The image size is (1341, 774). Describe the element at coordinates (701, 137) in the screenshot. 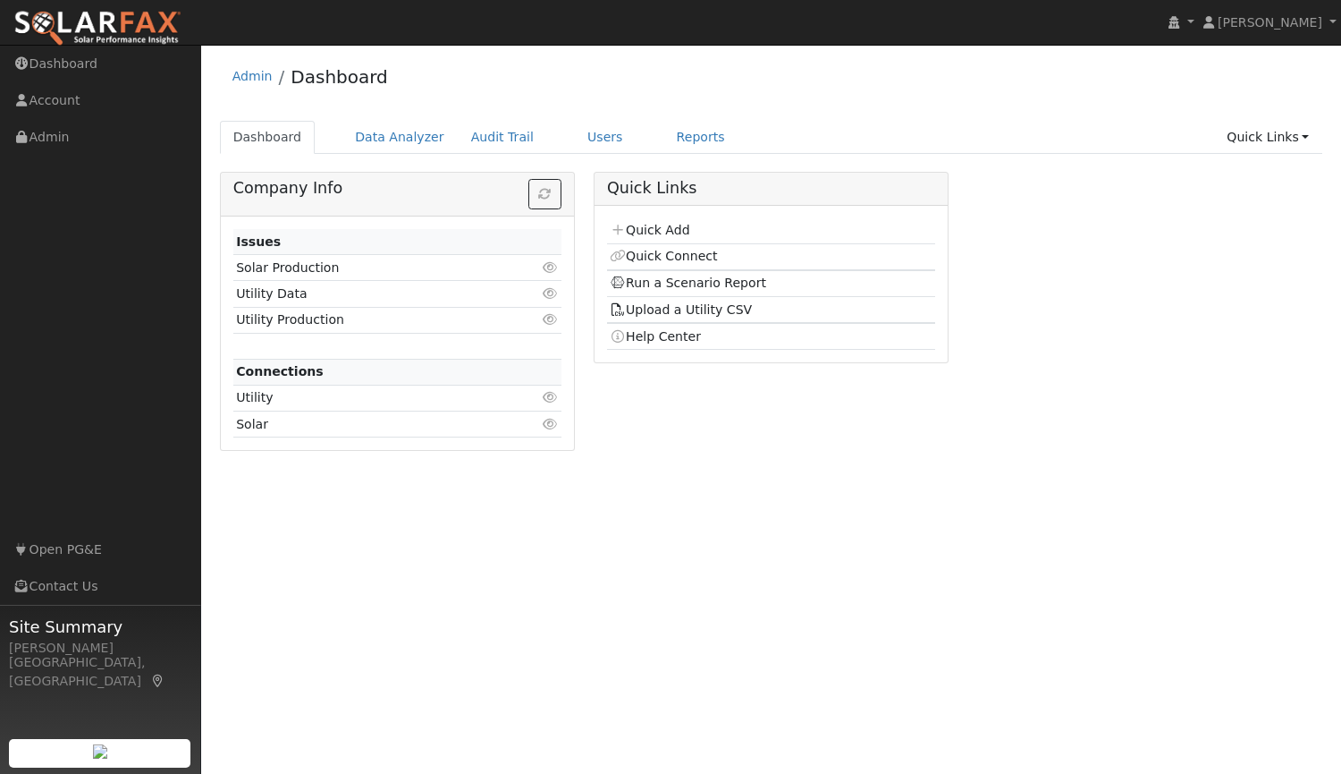

I see `a: Reports` at that location.